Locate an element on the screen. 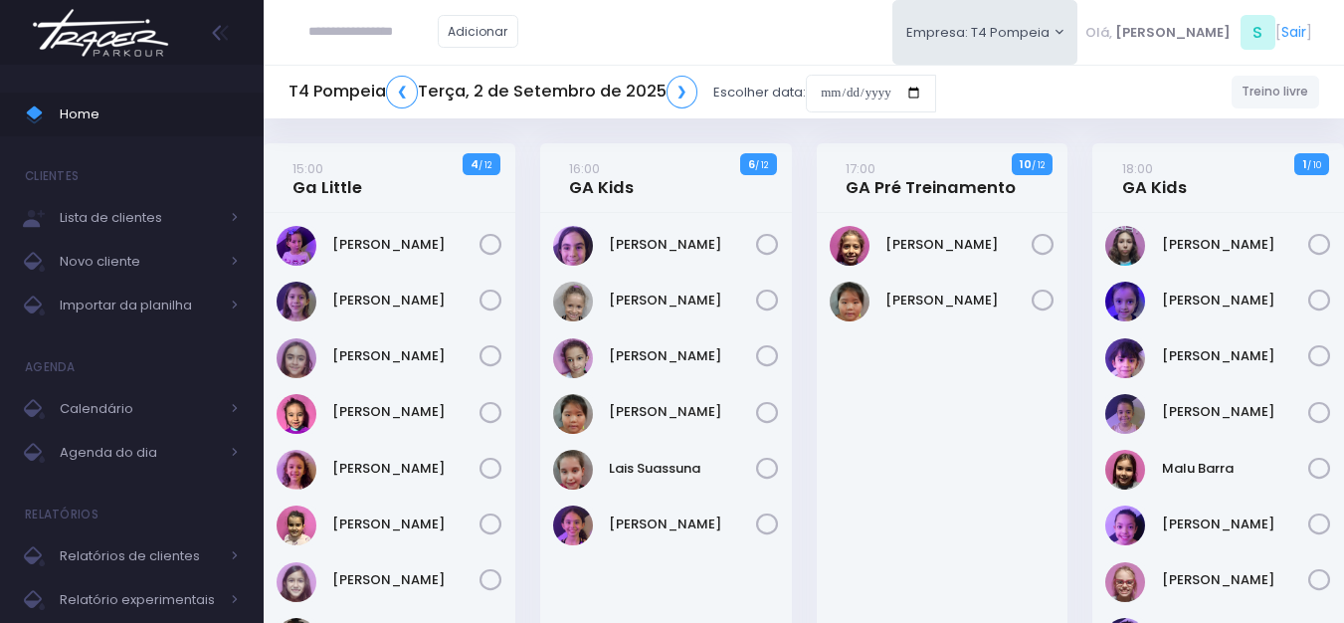 Image resolution: width=1344 pixels, height=623 pixels. a: Sair is located at coordinates (1293, 32).